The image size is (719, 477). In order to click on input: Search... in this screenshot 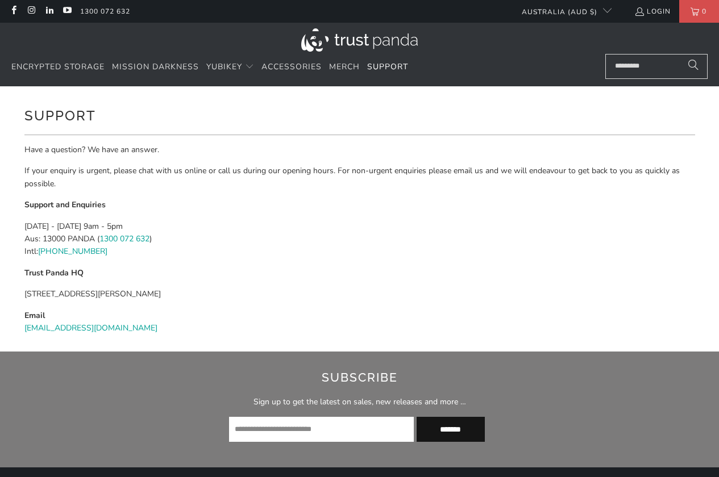, I will do `click(657, 67)`.